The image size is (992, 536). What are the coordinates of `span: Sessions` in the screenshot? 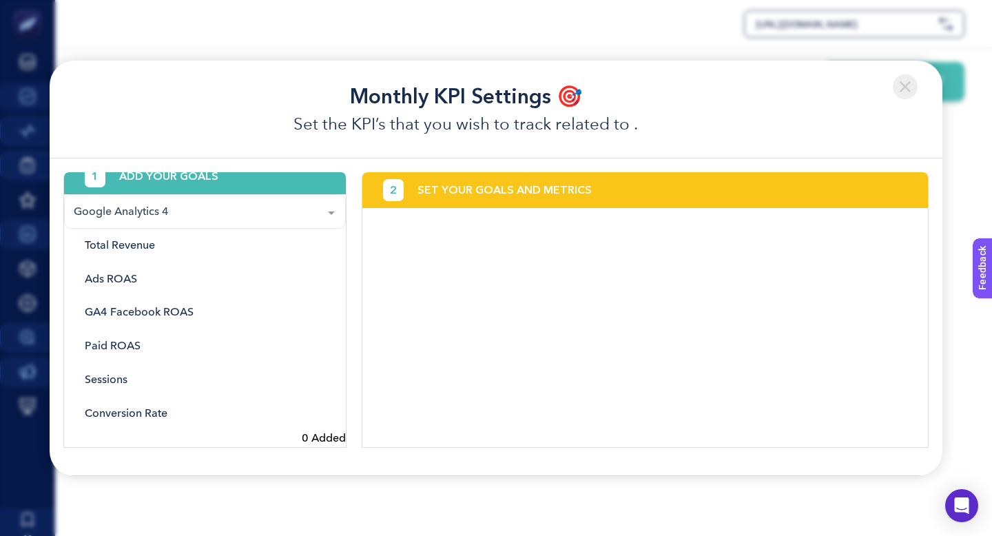 It's located at (106, 380).